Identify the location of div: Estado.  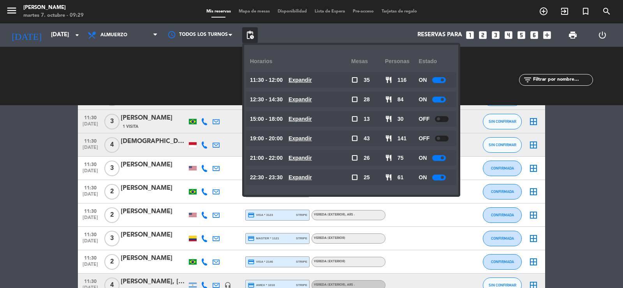
(435, 61).